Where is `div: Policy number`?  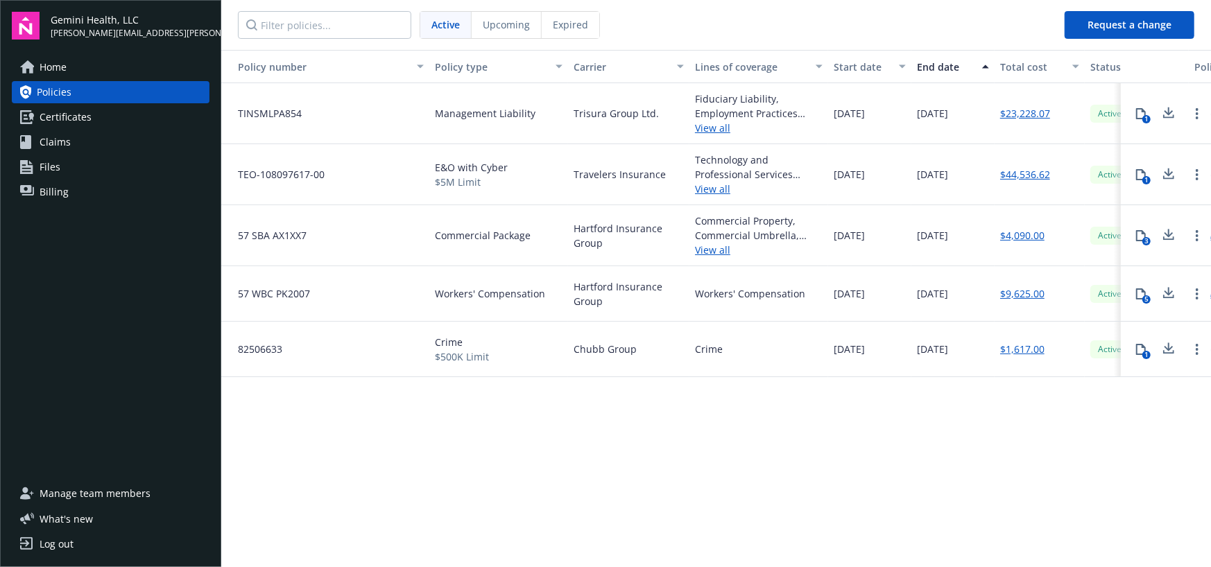
div: Policy number is located at coordinates (318, 67).